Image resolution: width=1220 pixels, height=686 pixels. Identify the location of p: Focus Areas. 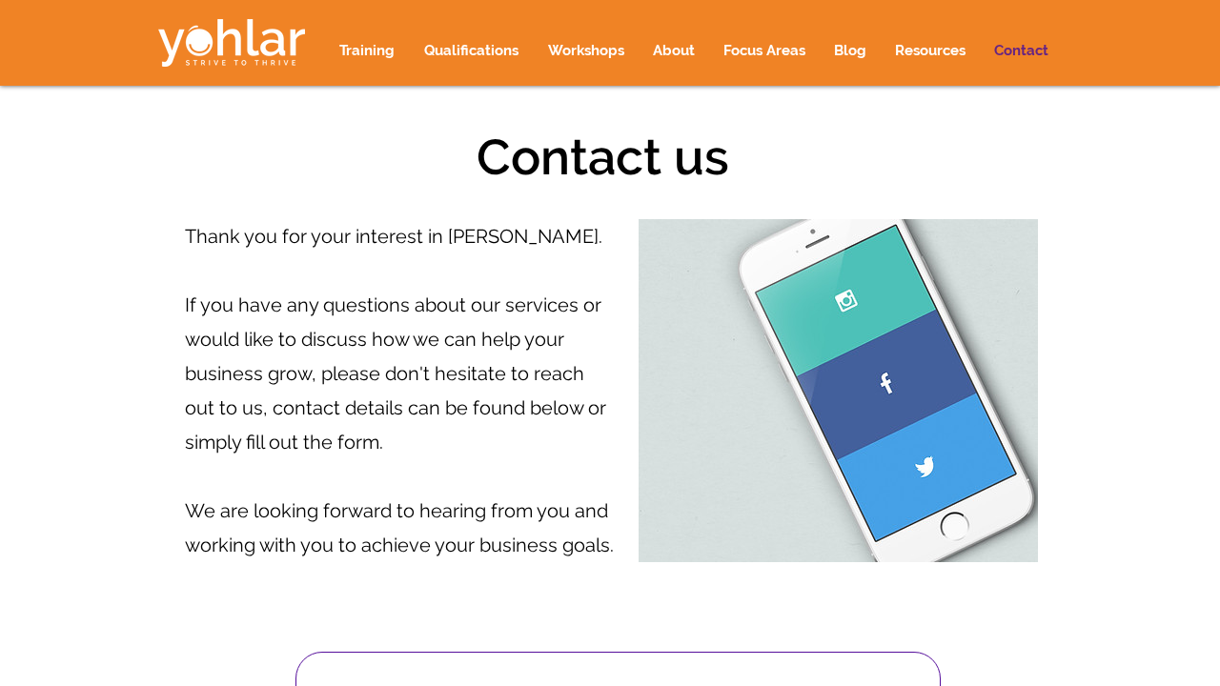
(765, 51).